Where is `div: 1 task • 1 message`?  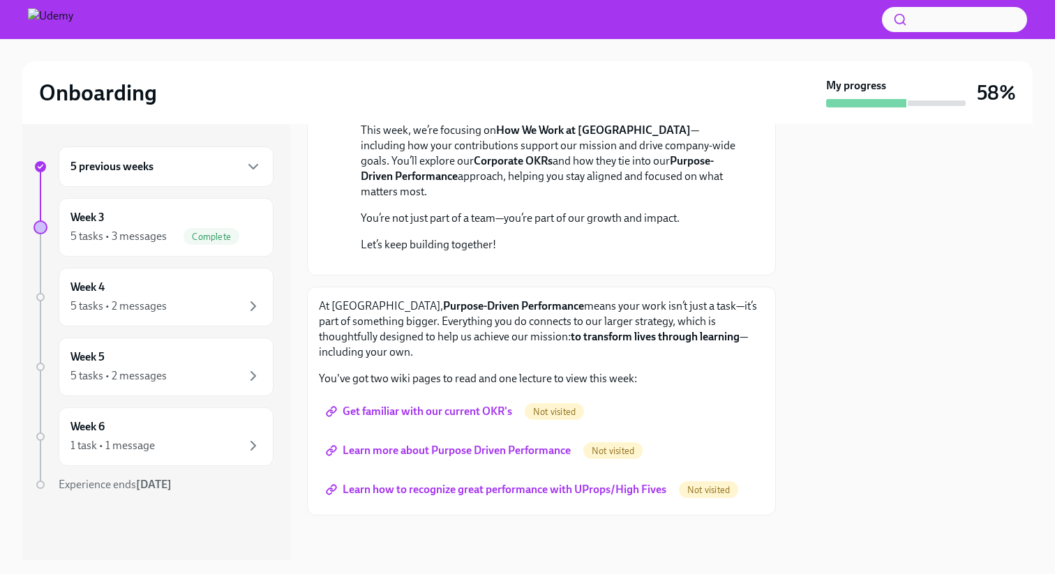
div: 1 task • 1 message is located at coordinates (112, 446).